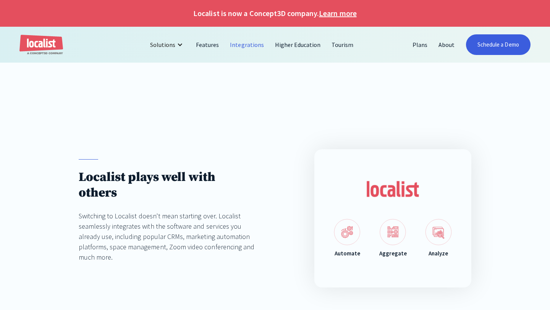 The height and width of the screenshot is (310, 550). What do you see at coordinates (167, 236) in the screenshot?
I see `div: Switching to Localist doesn't mean starting over. Localist seamlessly integrates with the softwar...` at bounding box center [167, 236].